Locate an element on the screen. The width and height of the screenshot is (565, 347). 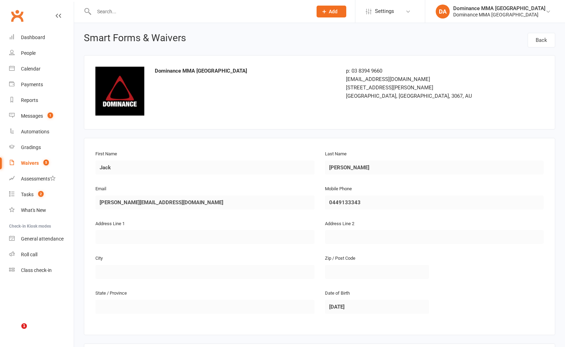
div: Gradings is located at coordinates (31, 147).